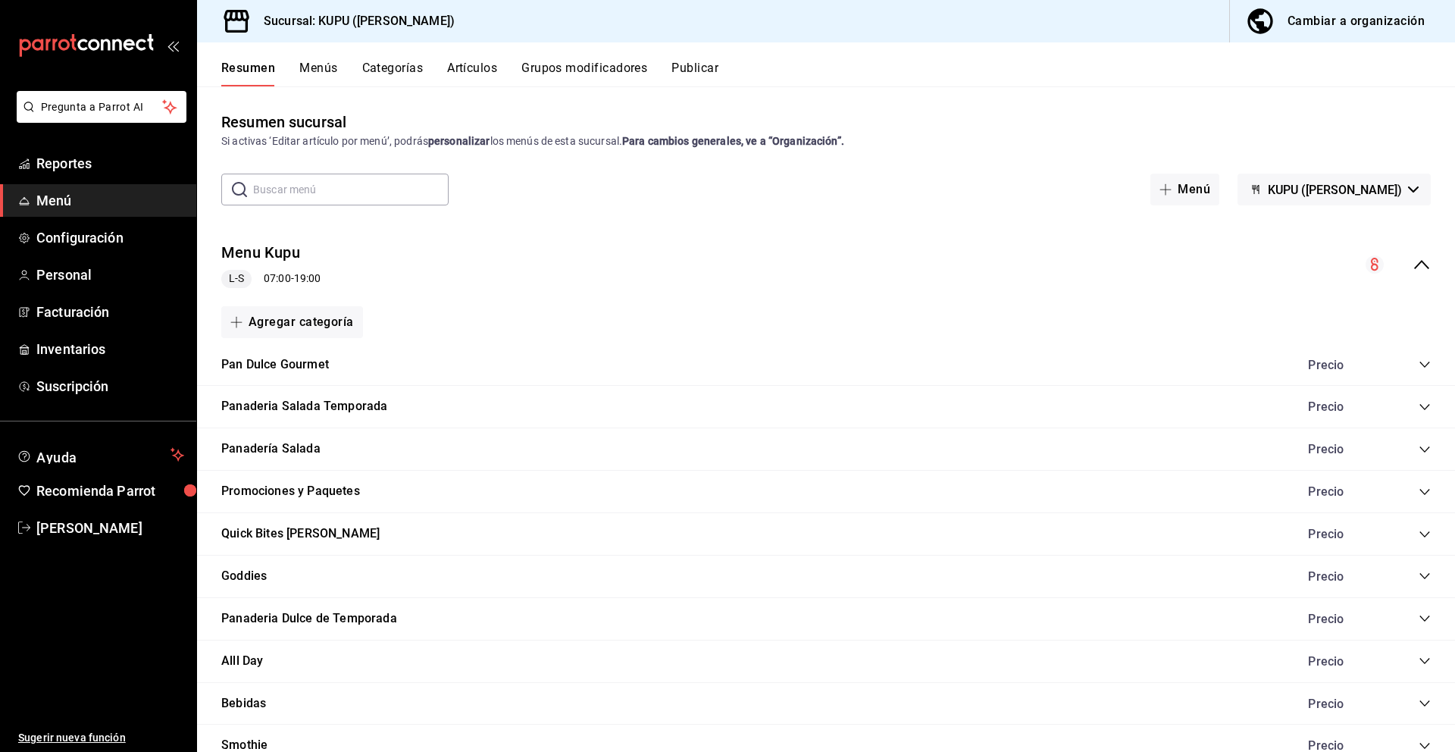  Describe the element at coordinates (393, 74) in the screenshot. I see `button: Categorías` at that location.